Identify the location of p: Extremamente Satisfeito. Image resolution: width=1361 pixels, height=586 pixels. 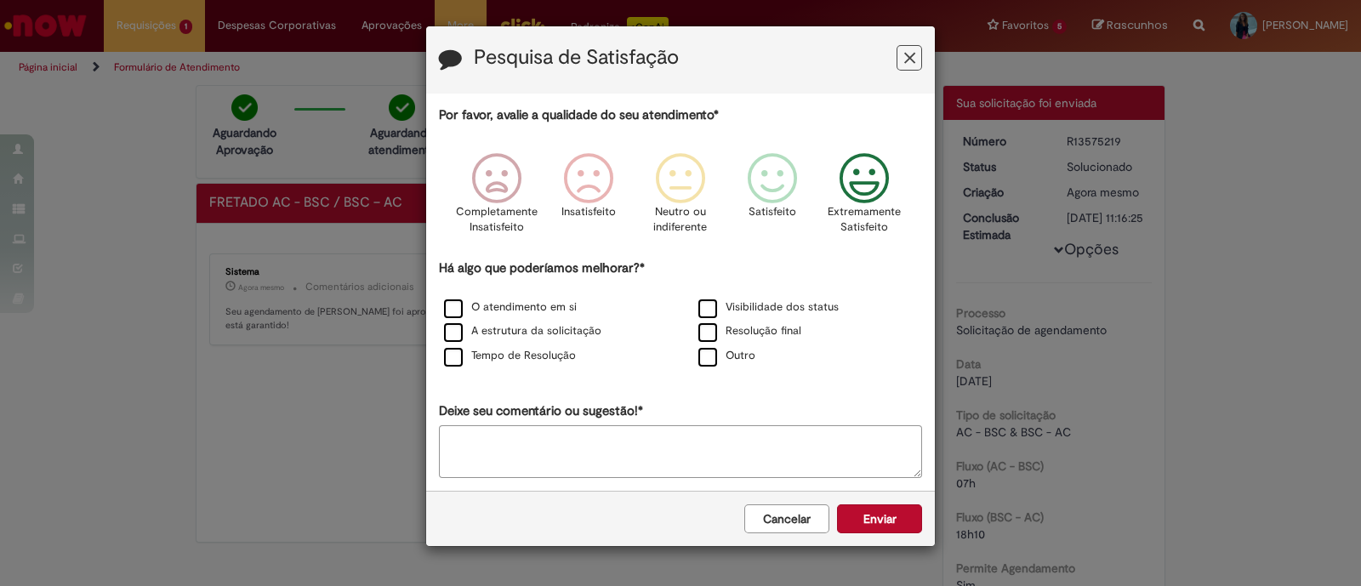
(864, 219).